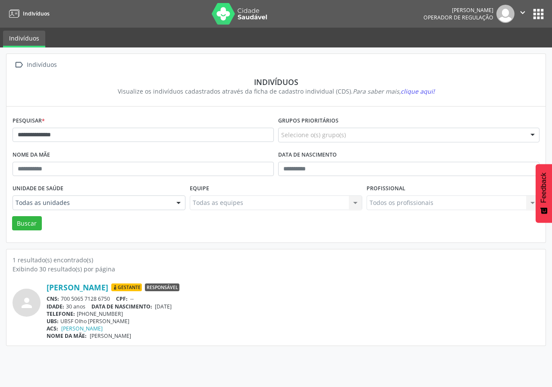 The width and height of the screenshot is (552, 387). Describe the element at coordinates (55, 306) in the screenshot. I see `span: IDADE:` at that location.